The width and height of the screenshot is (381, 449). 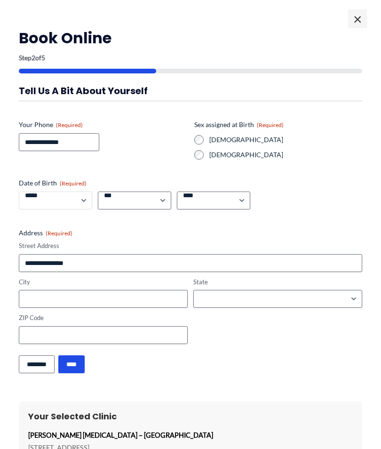 What do you see at coordinates (103, 282) in the screenshot?
I see `label: City` at bounding box center [103, 282].